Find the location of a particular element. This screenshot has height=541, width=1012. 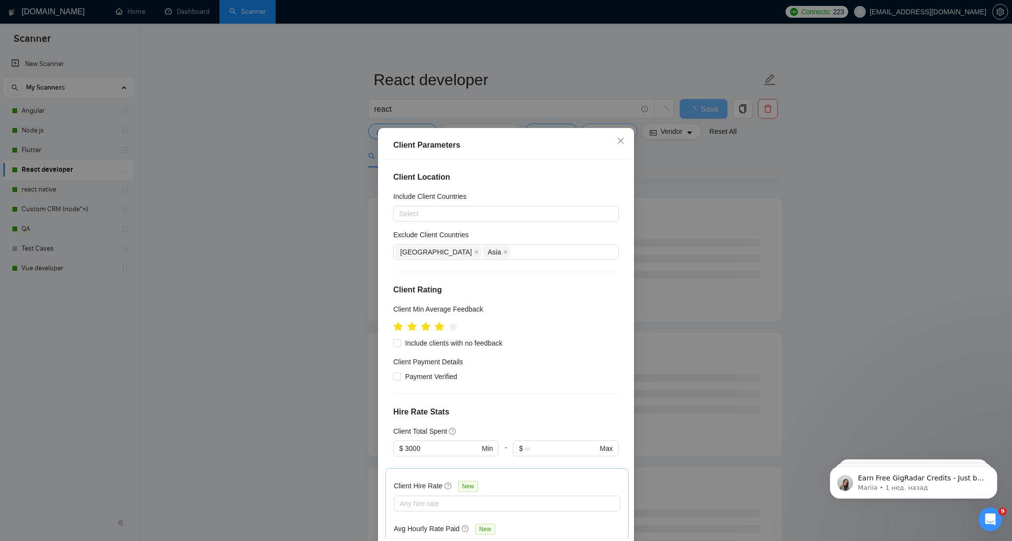

h4: Hire Rate Stats is located at coordinates (506, 412).